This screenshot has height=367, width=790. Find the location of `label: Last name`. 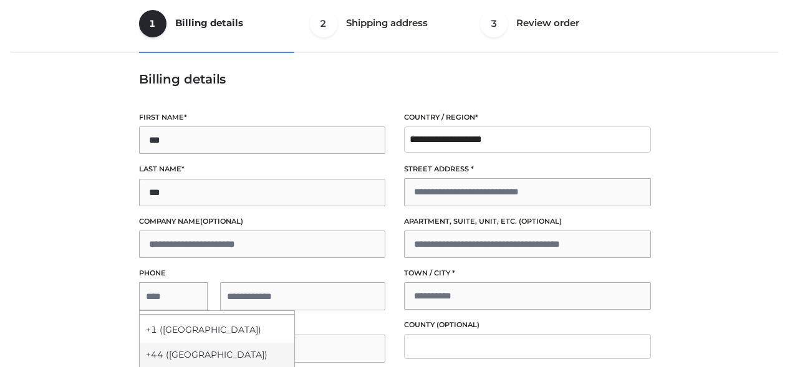

label: Last name is located at coordinates (263, 169).